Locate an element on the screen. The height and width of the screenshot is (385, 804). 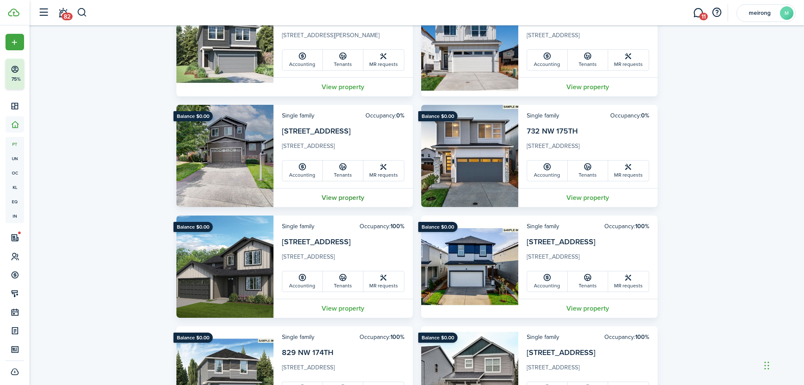
button: Open sidebar is located at coordinates (43, 13).